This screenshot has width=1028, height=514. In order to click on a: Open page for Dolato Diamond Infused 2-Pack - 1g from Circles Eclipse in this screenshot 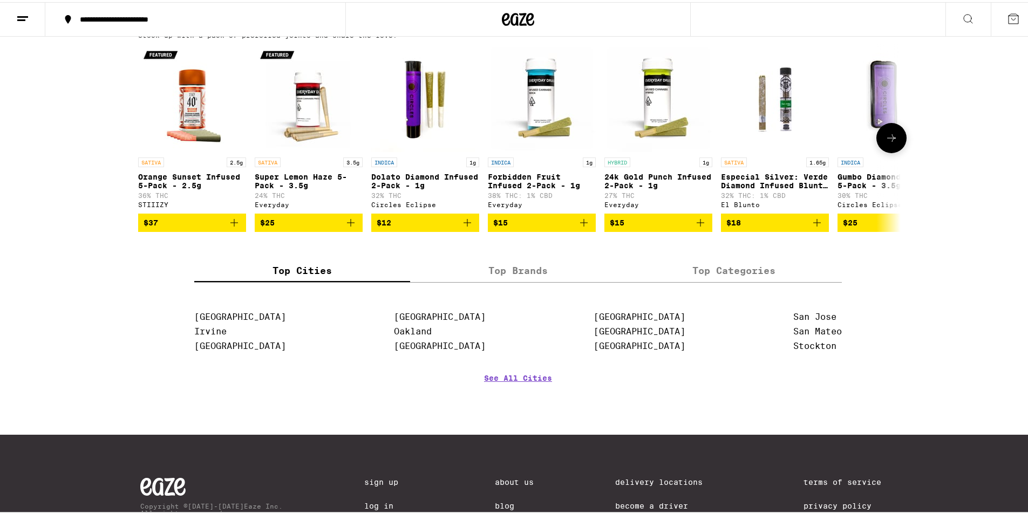, I will do `click(425, 127)`.